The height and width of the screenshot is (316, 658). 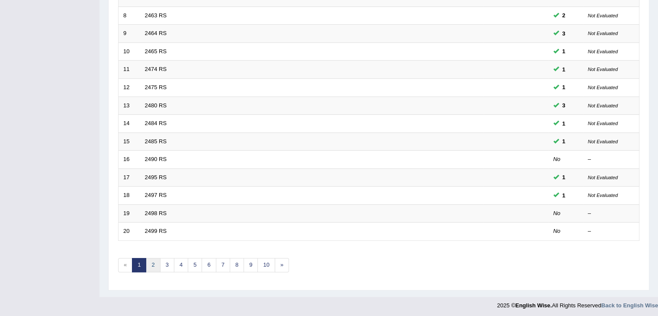 What do you see at coordinates (129, 87) in the screenshot?
I see `td: 12` at bounding box center [129, 87].